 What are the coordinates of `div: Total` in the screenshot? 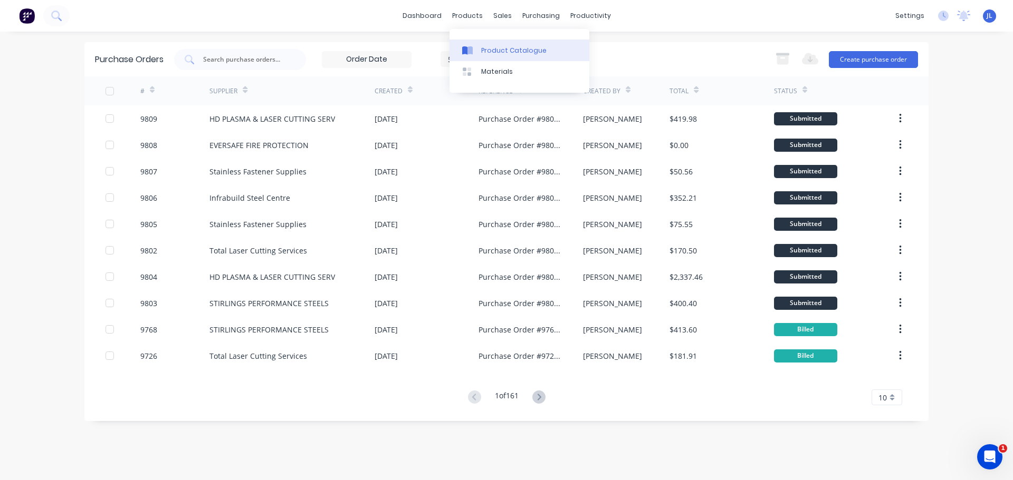 It's located at (679, 91).